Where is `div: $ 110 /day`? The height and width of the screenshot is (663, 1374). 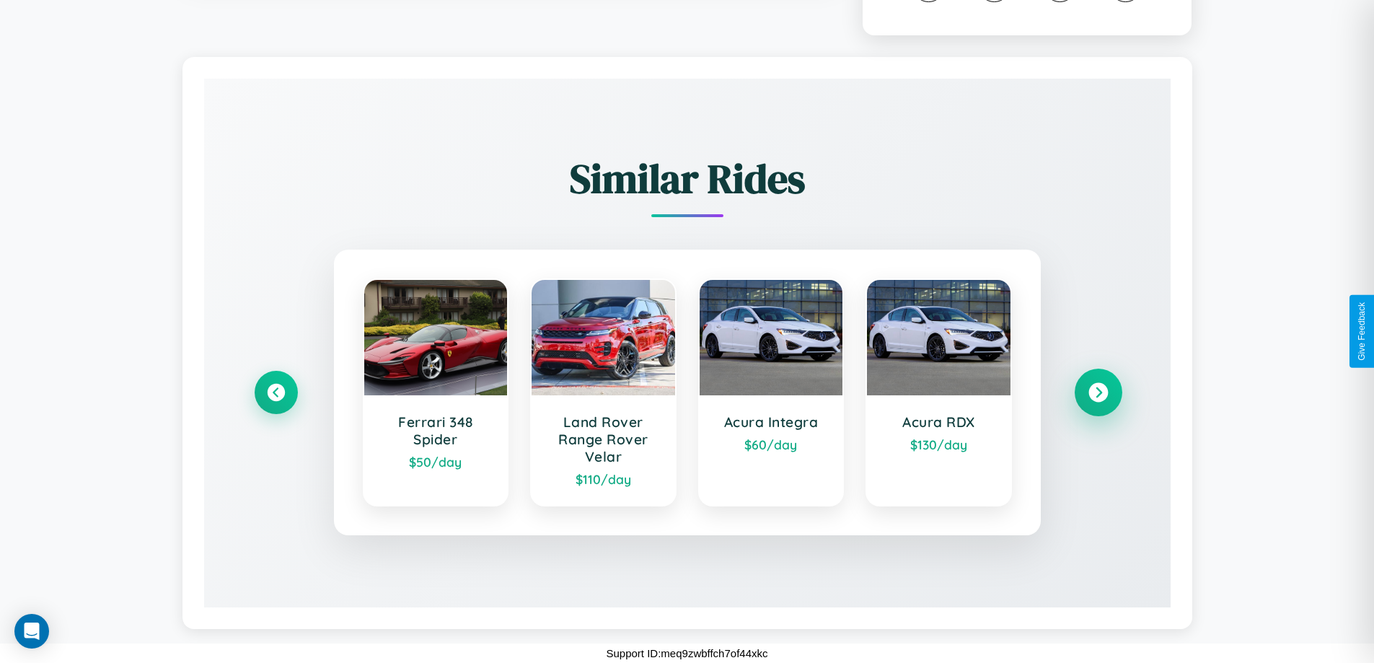
div: $ 110 /day is located at coordinates (603, 479).